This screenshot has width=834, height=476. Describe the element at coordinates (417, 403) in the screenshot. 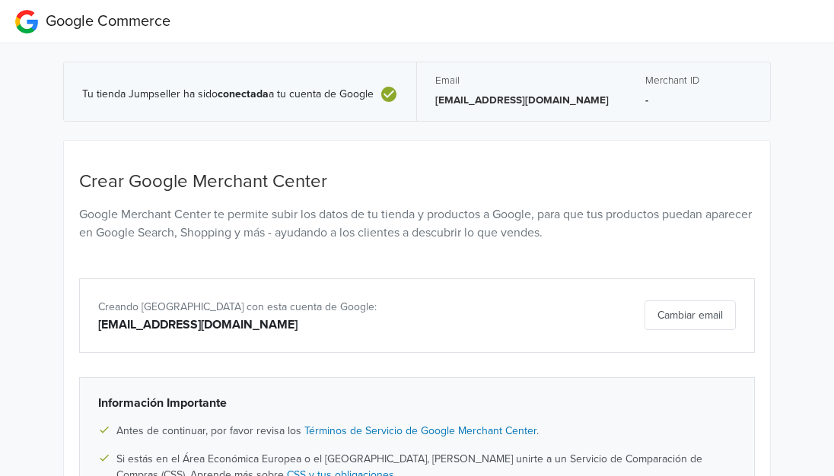

I see `h6: Información Importante` at that location.